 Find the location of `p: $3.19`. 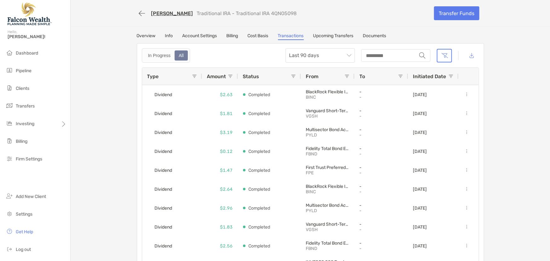

p: $3.19 is located at coordinates (227, 132).